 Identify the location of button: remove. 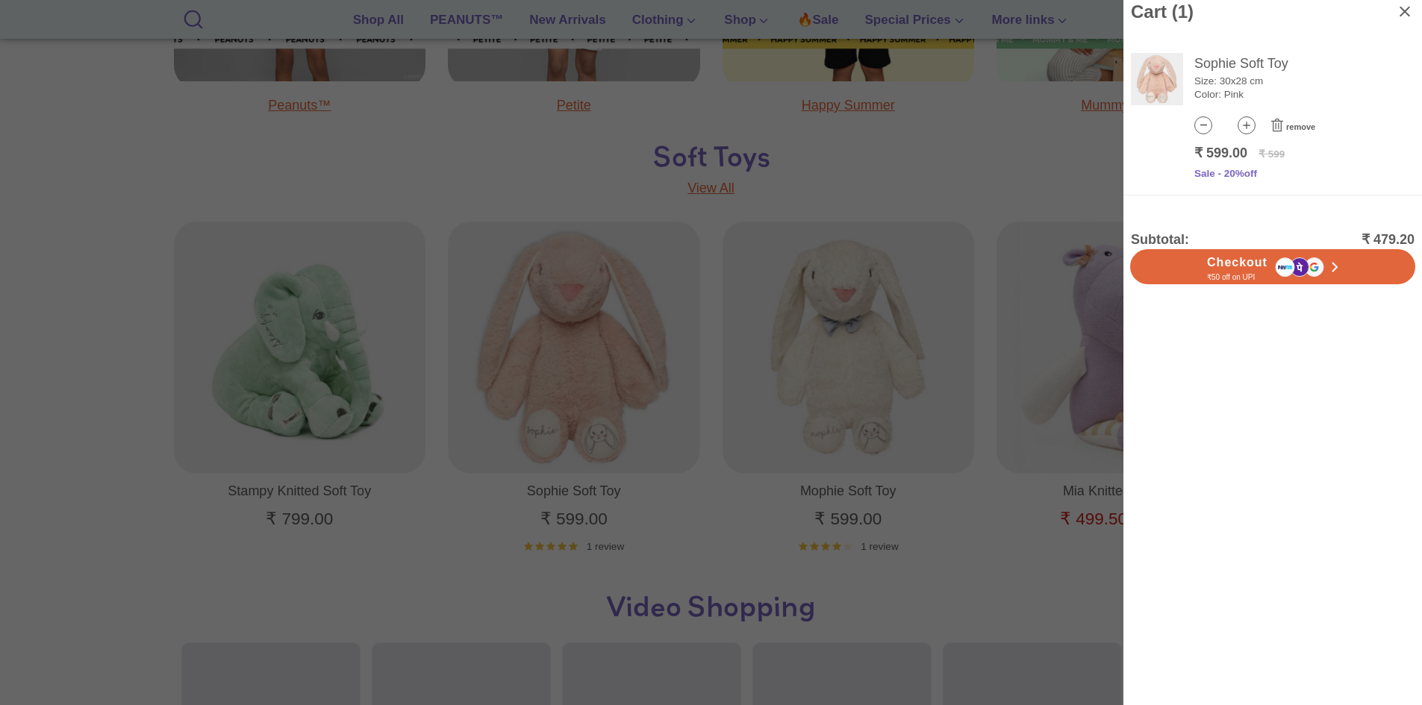
(1291, 127).